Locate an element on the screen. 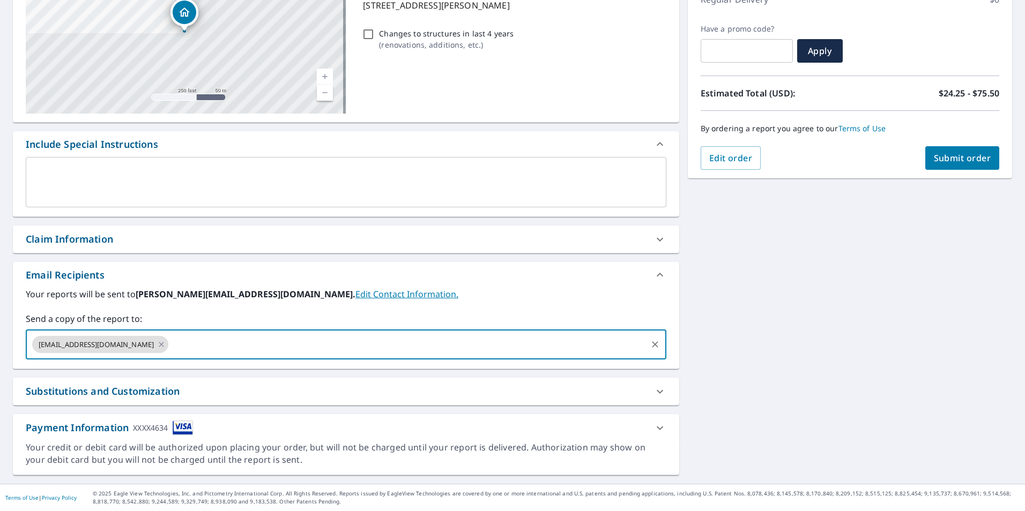 The height and width of the screenshot is (511, 1025). a: Current Level 17, Zoom In is located at coordinates (325, 77).